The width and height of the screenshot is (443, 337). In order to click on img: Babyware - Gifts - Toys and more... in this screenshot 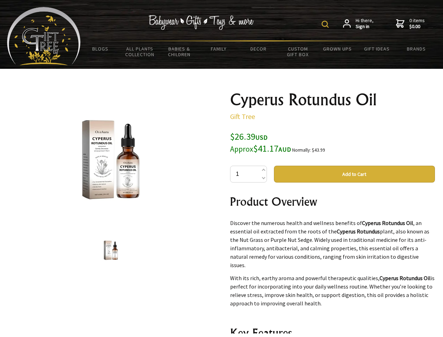, I will do `click(44, 36)`.